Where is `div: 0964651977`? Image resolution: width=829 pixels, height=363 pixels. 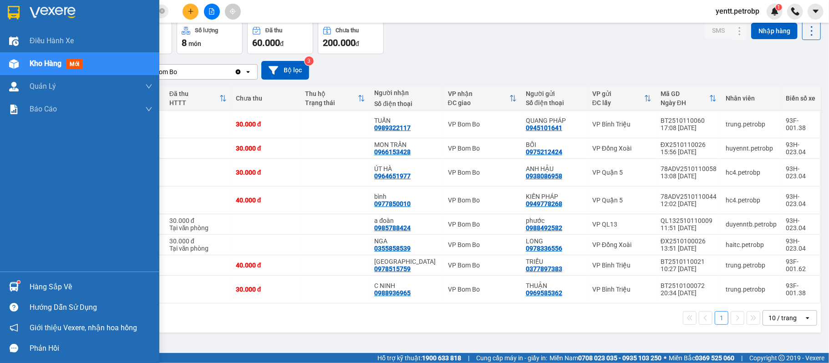 div: 0964651977 is located at coordinates (392, 176).